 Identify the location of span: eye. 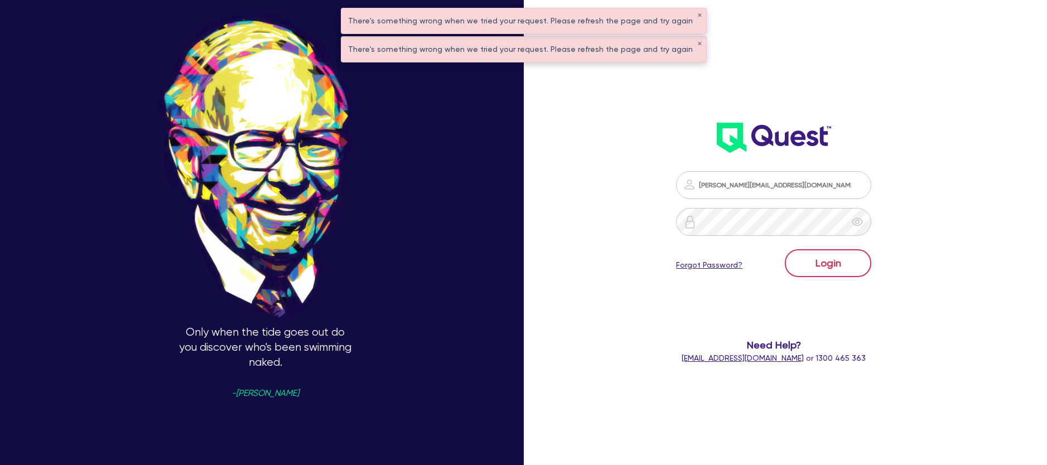
(857, 222).